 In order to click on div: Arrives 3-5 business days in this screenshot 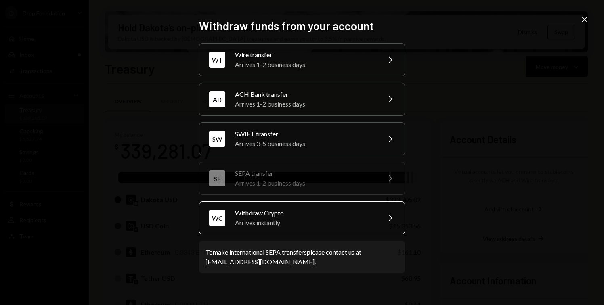, I will do `click(305, 144)`.